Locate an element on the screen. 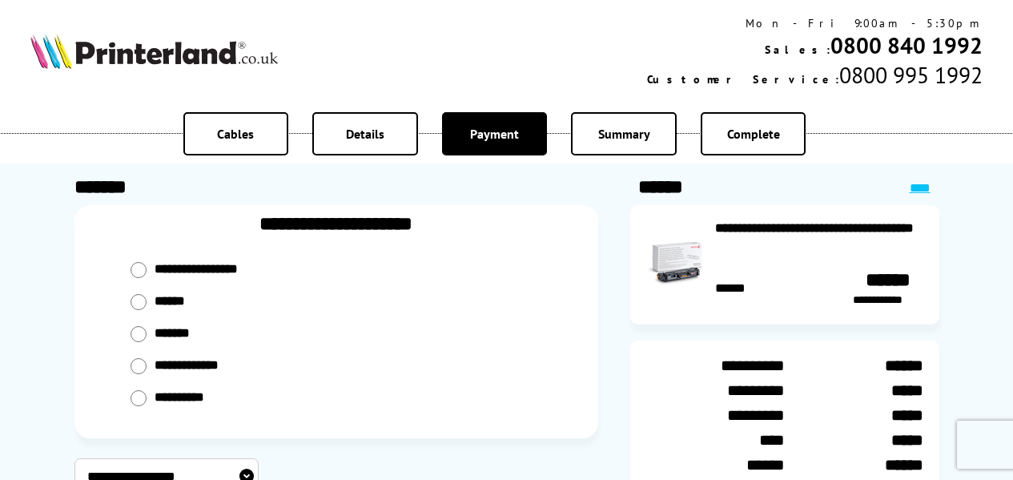  span: Payment is located at coordinates (494, 134).